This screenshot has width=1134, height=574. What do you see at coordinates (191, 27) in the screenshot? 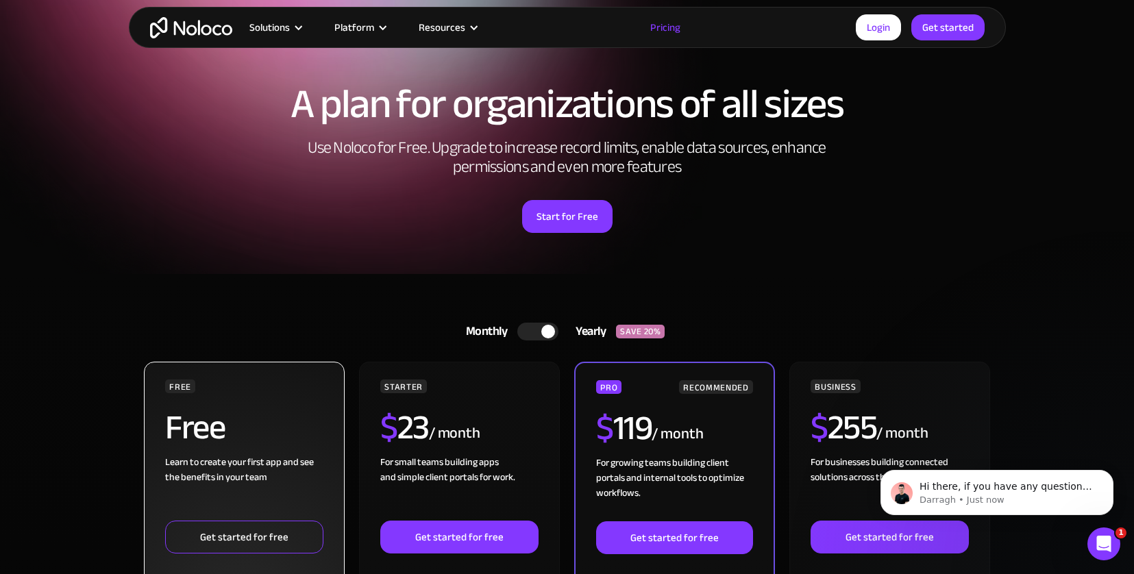
I see `a: home` at bounding box center [191, 27].